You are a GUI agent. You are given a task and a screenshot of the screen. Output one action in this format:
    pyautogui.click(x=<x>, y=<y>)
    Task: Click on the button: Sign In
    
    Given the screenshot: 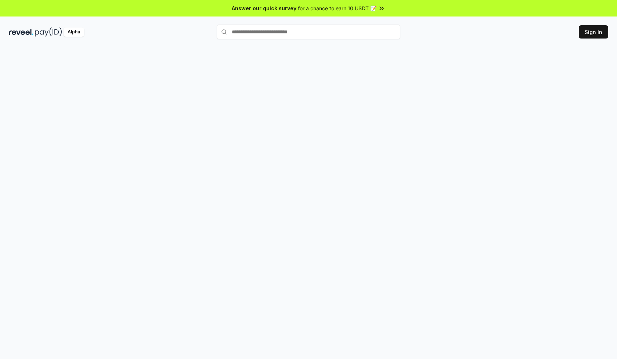 What is the action you would take?
    pyautogui.click(x=593, y=32)
    